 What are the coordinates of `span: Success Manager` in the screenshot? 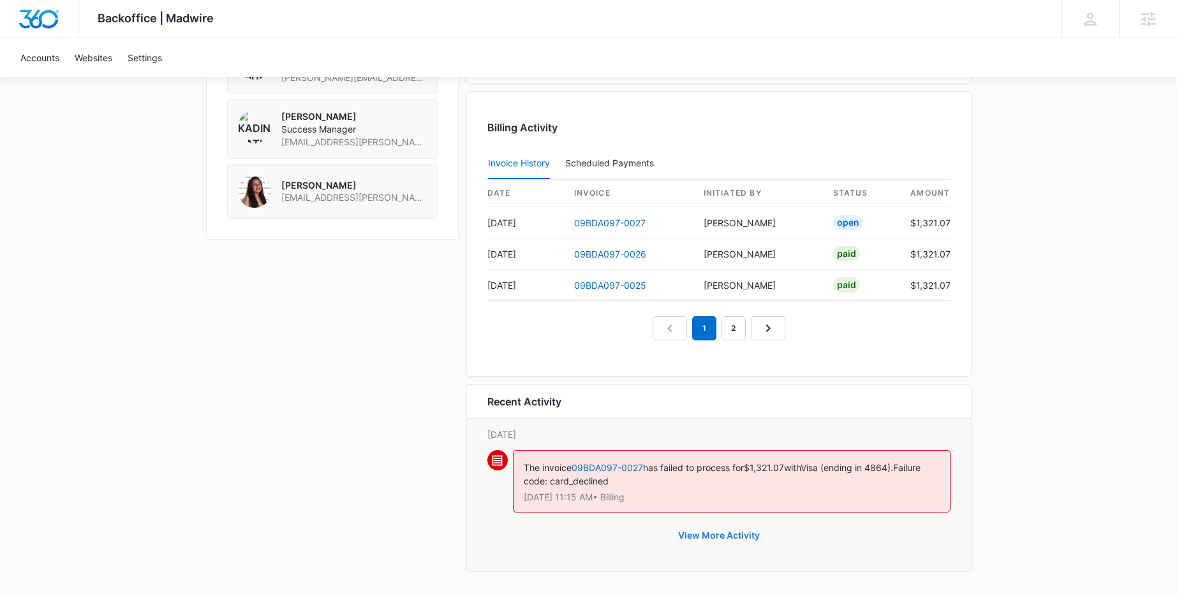 It's located at (354, 129).